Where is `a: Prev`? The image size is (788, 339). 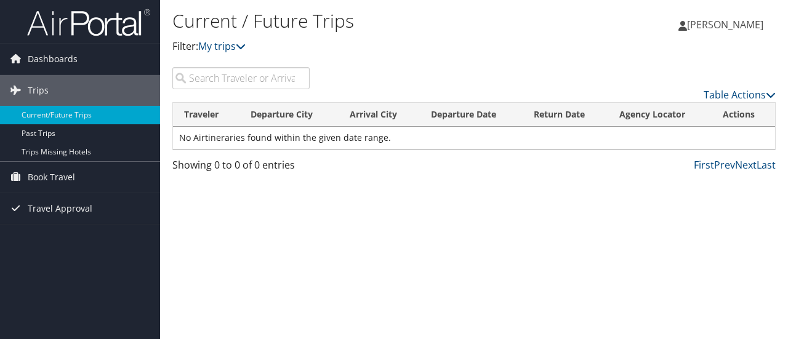
a: Prev is located at coordinates (724, 165).